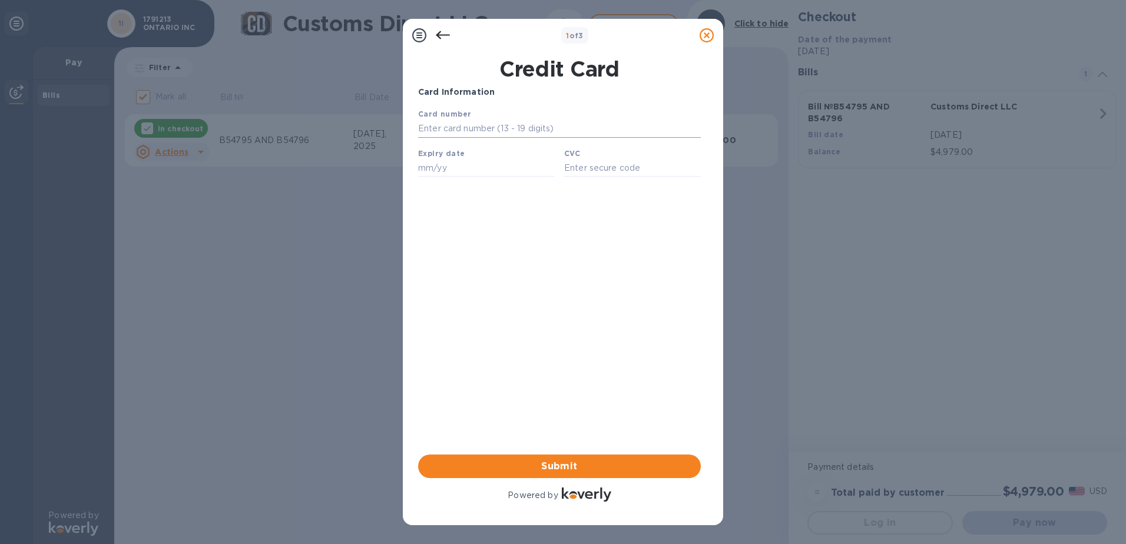 This screenshot has height=544, width=1126. Describe the element at coordinates (559, 466) in the screenshot. I see `span: Submit` at that location.